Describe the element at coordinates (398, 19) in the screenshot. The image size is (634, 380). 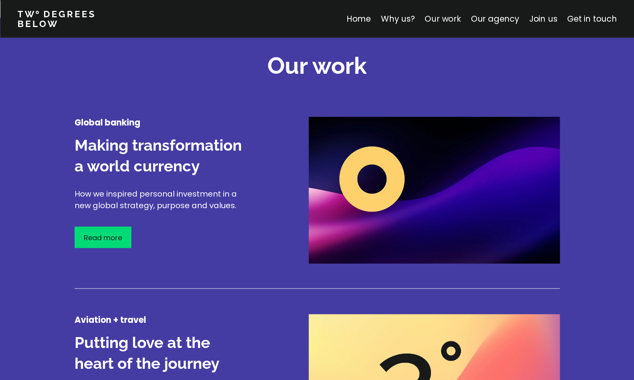
I see `a: Why us?` at that location.